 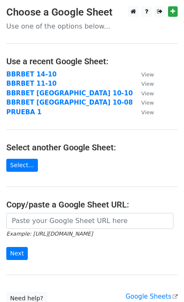 I want to click on h4: Copy/paste a Google Sheet URL:, so click(x=92, y=205).